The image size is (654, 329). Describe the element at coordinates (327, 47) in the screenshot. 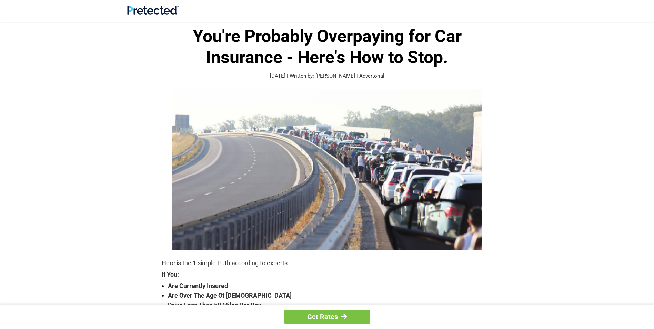

I see `h1: You're Probably Overpaying for Car Insurance - Here's How to Stop.` at that location.